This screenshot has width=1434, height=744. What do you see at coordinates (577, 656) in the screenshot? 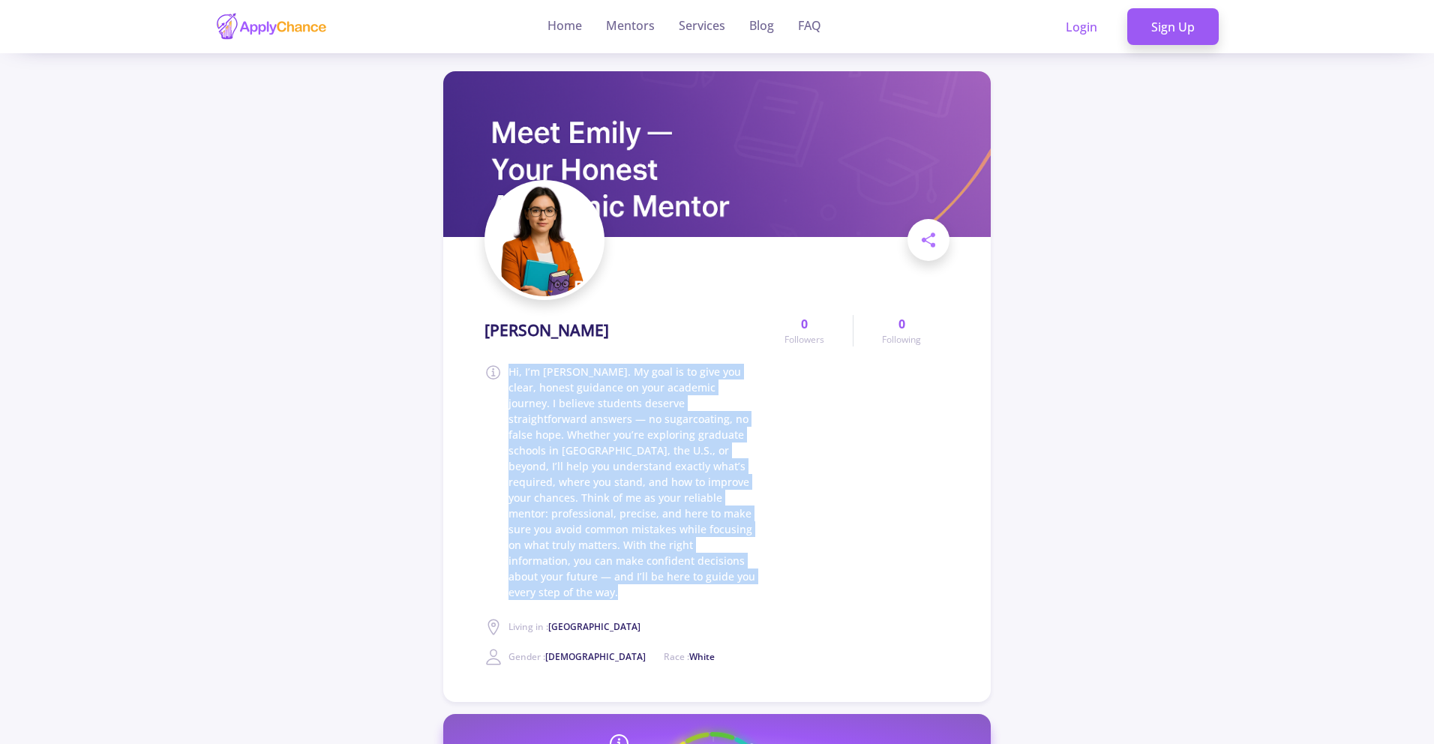
I see `span: Gender :` at bounding box center [577, 656].